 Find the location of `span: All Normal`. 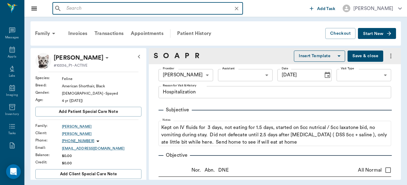

span: All Normal is located at coordinates (370, 170).